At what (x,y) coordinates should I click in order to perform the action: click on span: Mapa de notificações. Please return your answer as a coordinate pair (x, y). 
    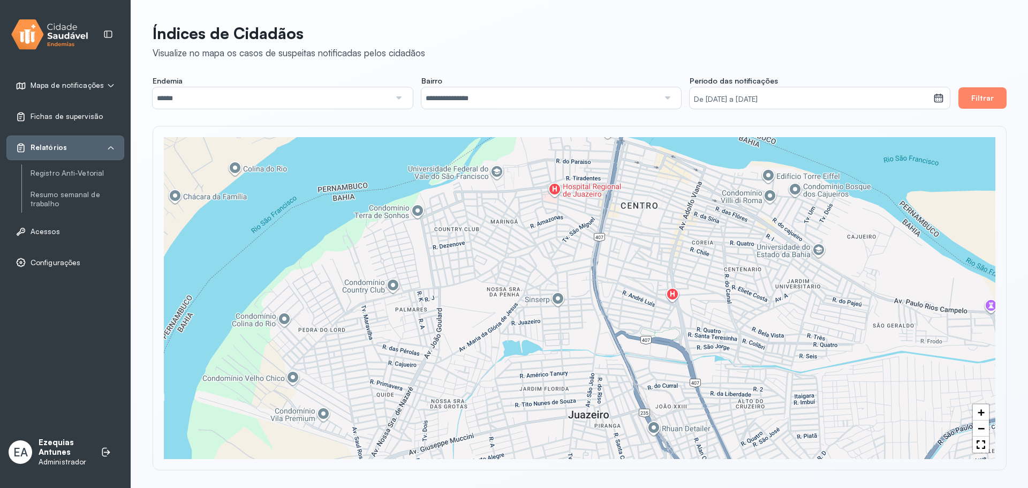
    Looking at the image, I should click on (67, 85).